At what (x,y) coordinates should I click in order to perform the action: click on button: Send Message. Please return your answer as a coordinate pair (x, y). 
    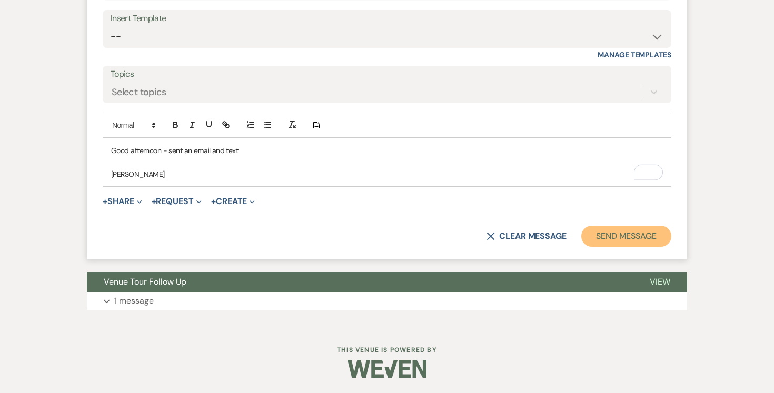
    Looking at the image, I should click on (626, 236).